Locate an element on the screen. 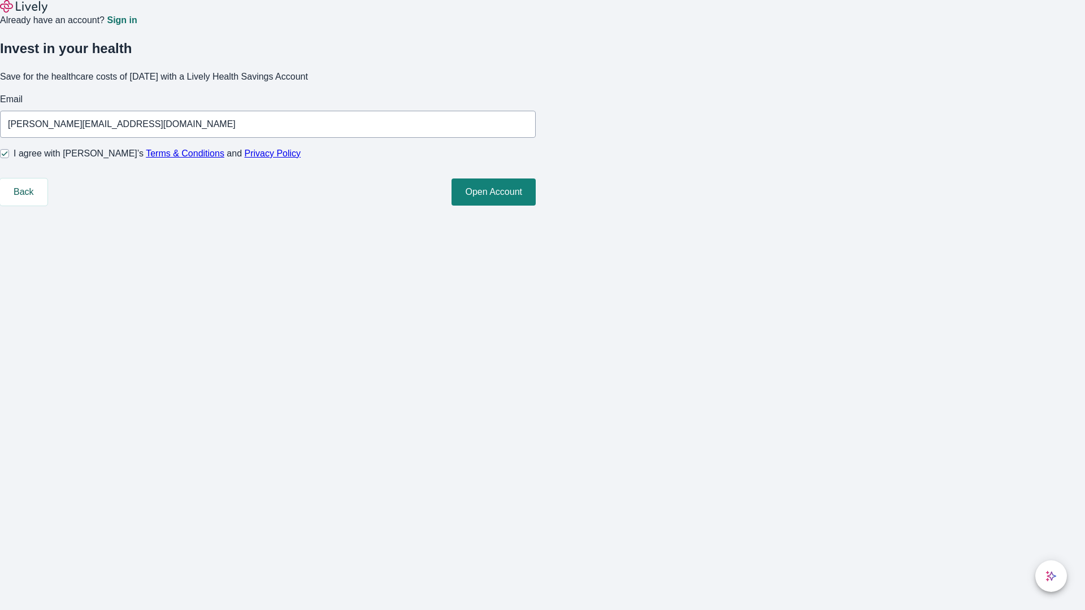 The height and width of the screenshot is (610, 1085). a: Sign in is located at coordinates (121, 20).